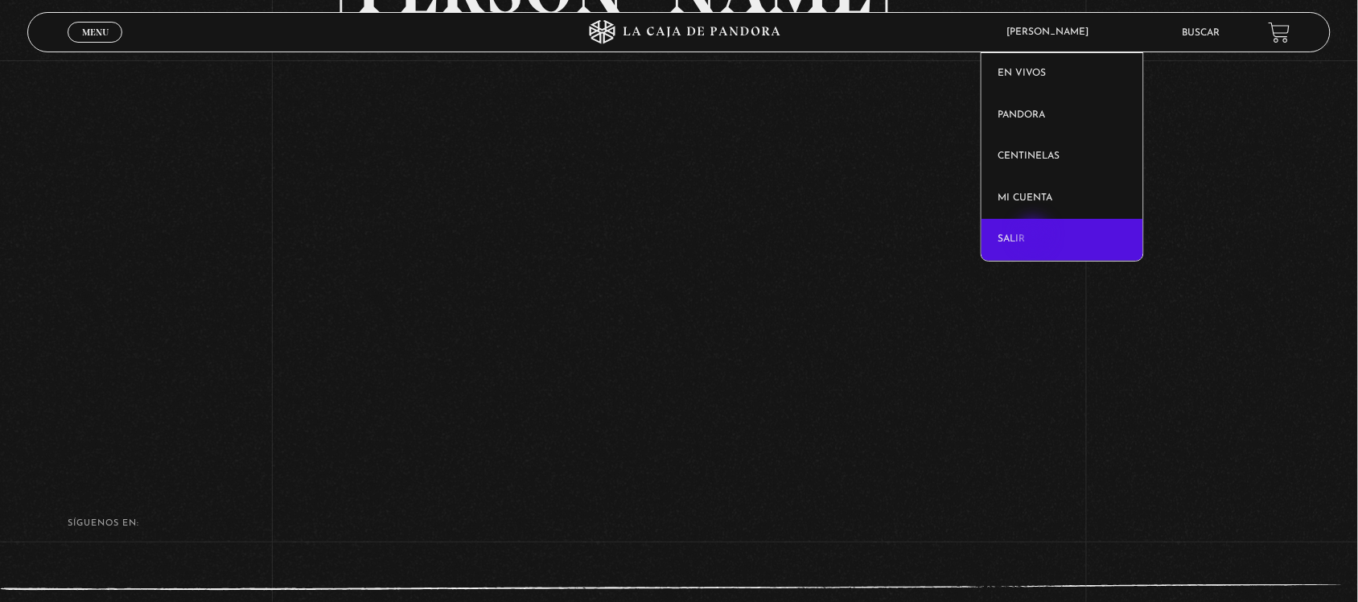 Image resolution: width=1358 pixels, height=602 pixels. What do you see at coordinates (95, 47) in the screenshot?
I see `span: Cerrar` at bounding box center [95, 47].